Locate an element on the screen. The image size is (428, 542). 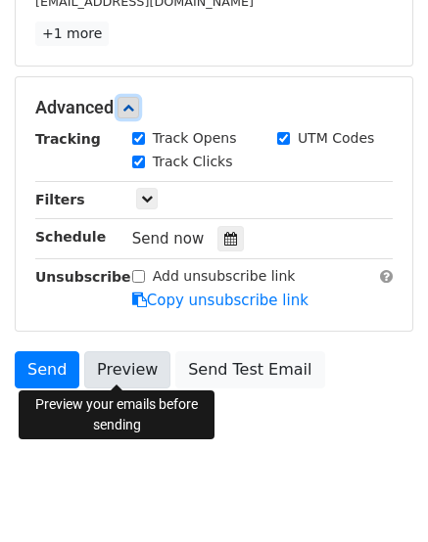
label: UTM Codes is located at coordinates (336, 138).